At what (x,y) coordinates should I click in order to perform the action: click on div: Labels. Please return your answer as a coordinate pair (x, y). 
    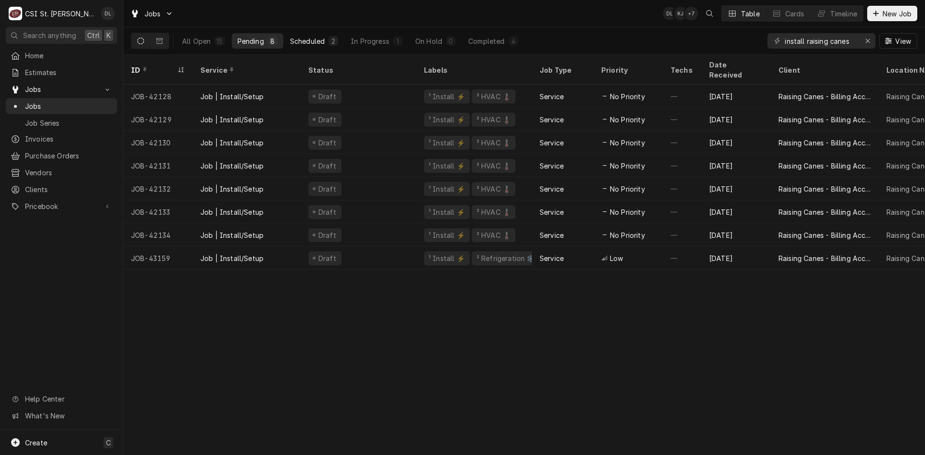
    Looking at the image, I should click on (474, 70).